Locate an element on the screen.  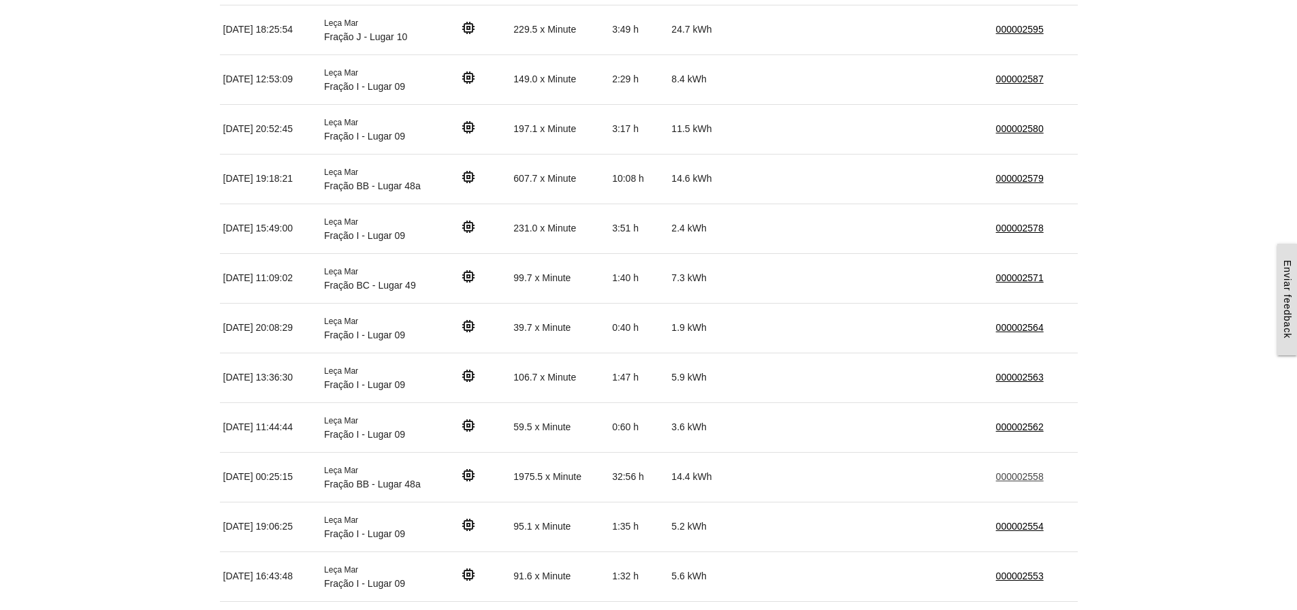
td: 7.3 kWh is located at coordinates (699, 278).